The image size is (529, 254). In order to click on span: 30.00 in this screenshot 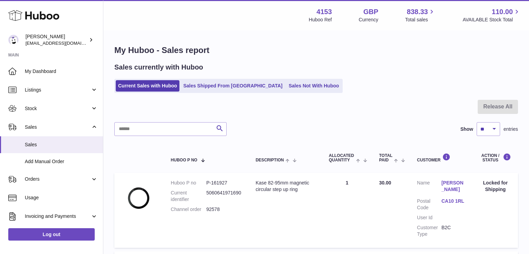, I will do `click(385, 183)`.